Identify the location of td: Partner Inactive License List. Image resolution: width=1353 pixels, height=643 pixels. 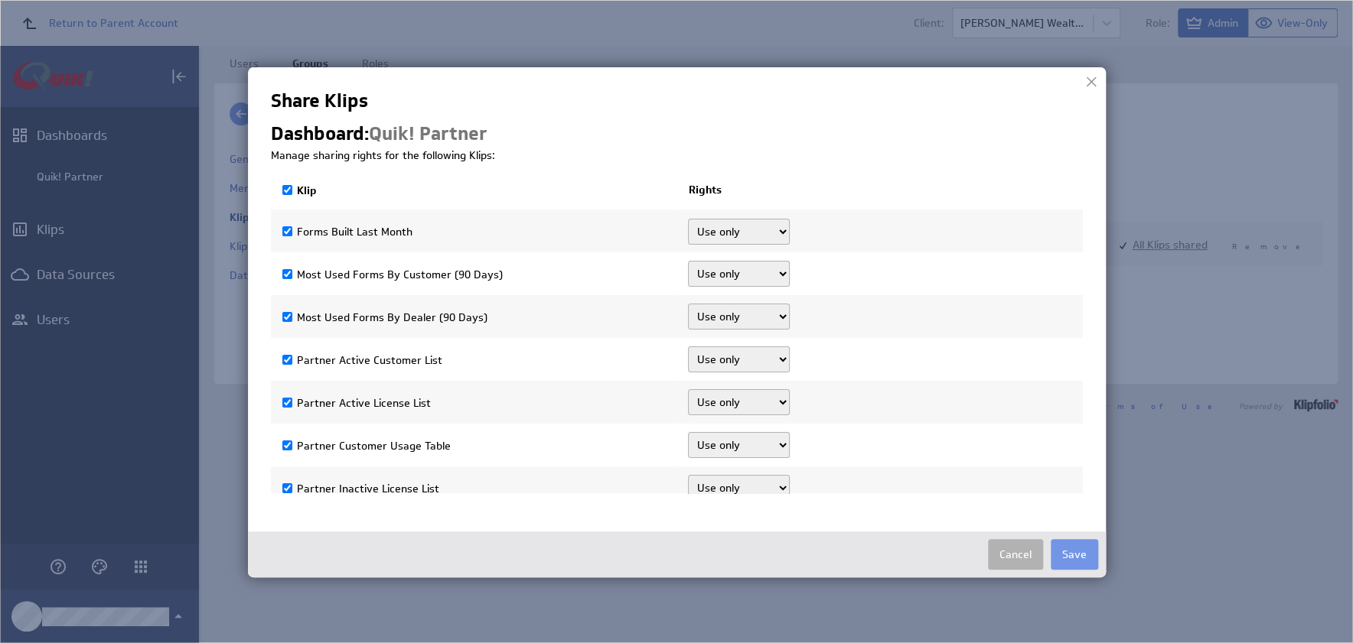
(474, 488).